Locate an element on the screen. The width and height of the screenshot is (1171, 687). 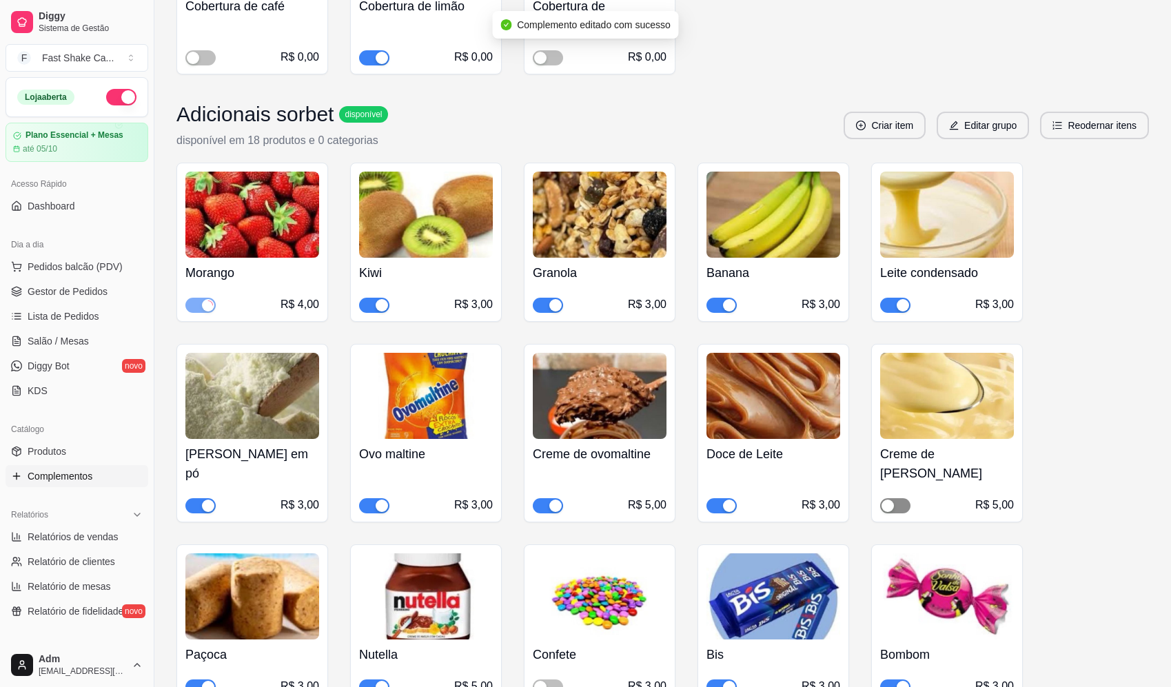
span: Diggy Bot is located at coordinates (48, 366).